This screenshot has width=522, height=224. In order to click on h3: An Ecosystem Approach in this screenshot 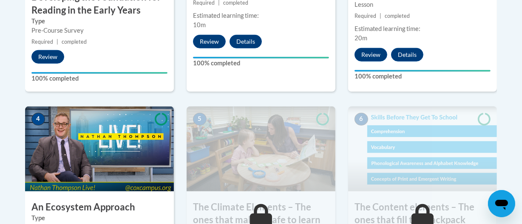, I will do `click(99, 207)`.